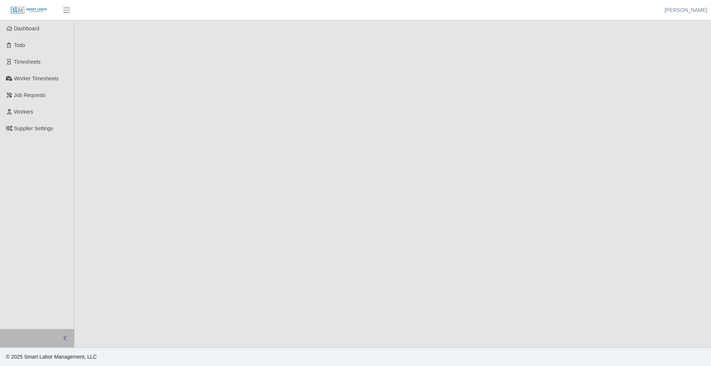 Image resolution: width=711 pixels, height=366 pixels. I want to click on span: Workers, so click(24, 112).